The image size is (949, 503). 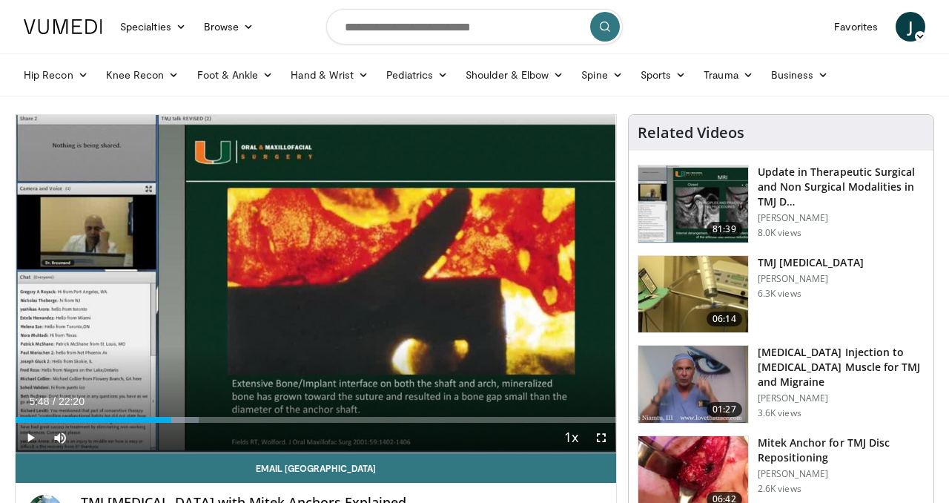 What do you see at coordinates (728, 75) in the screenshot?
I see `a: Trauma` at bounding box center [728, 75].